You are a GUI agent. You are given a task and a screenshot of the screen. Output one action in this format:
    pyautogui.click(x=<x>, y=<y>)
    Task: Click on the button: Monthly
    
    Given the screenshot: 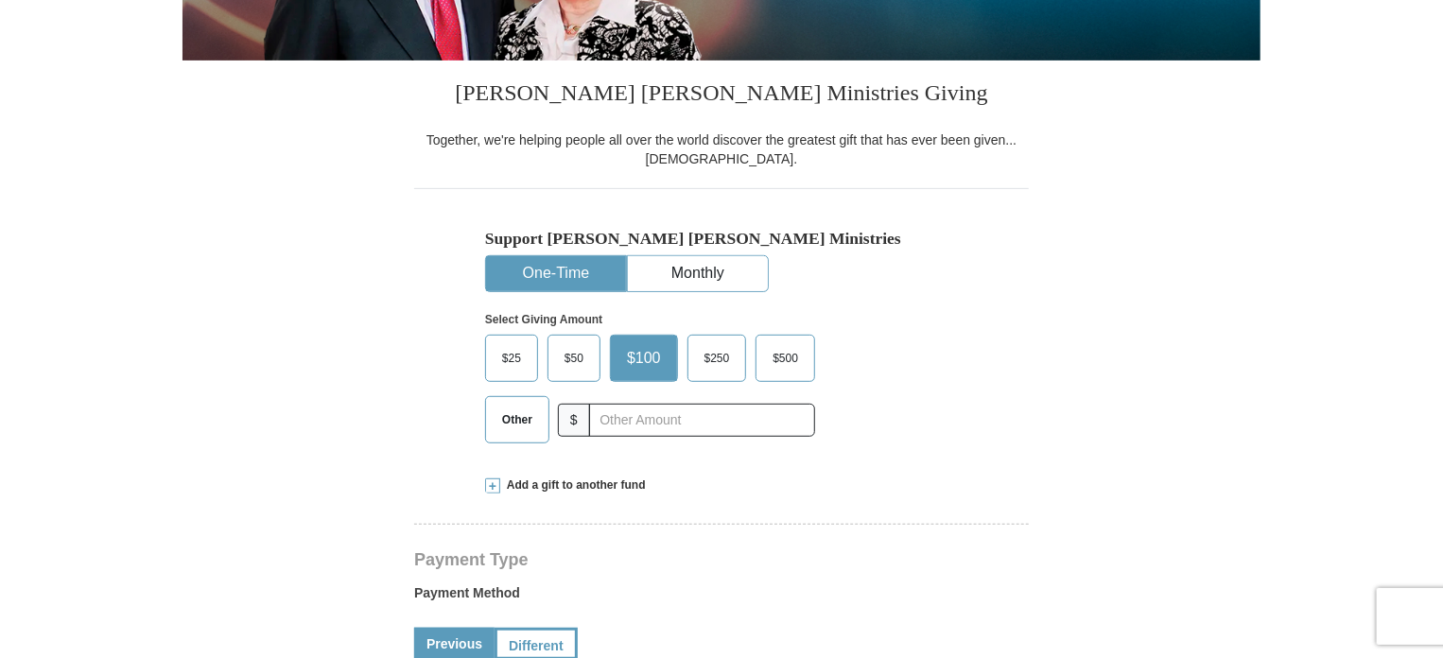 What is the action you would take?
    pyautogui.click(x=698, y=273)
    